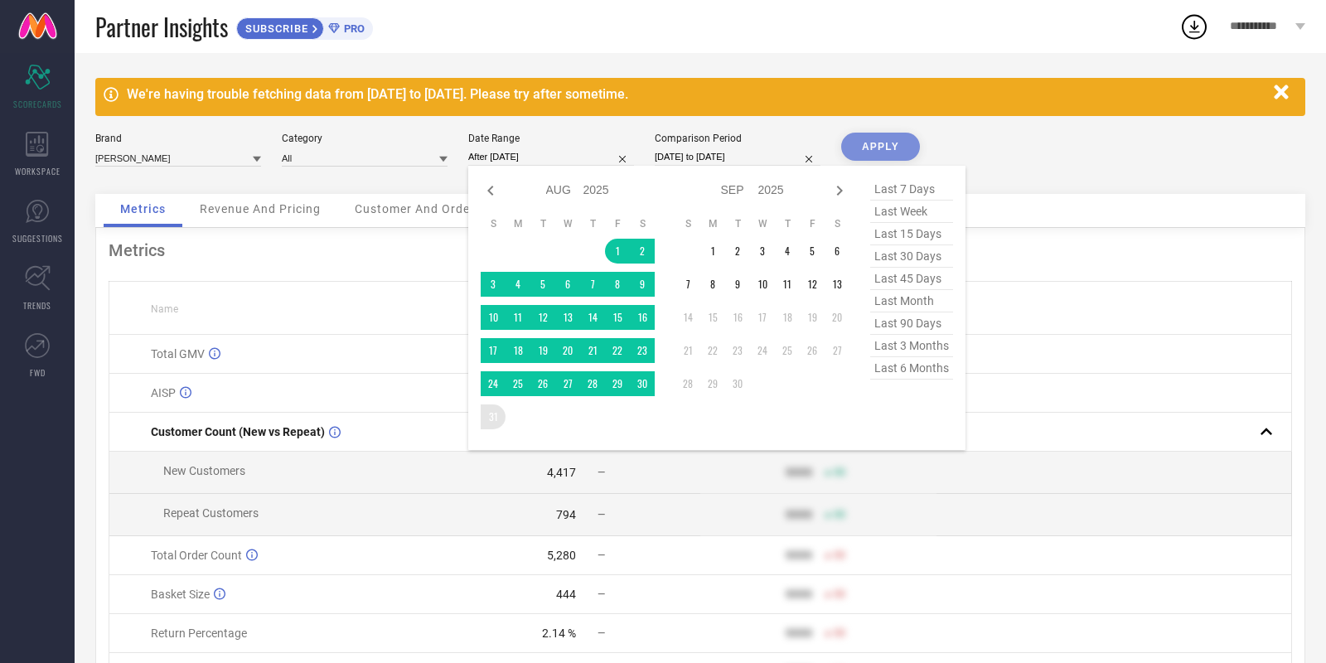  Describe the element at coordinates (812, 317) in the screenshot. I see `td: Fri Sep 19 2025` at that location.